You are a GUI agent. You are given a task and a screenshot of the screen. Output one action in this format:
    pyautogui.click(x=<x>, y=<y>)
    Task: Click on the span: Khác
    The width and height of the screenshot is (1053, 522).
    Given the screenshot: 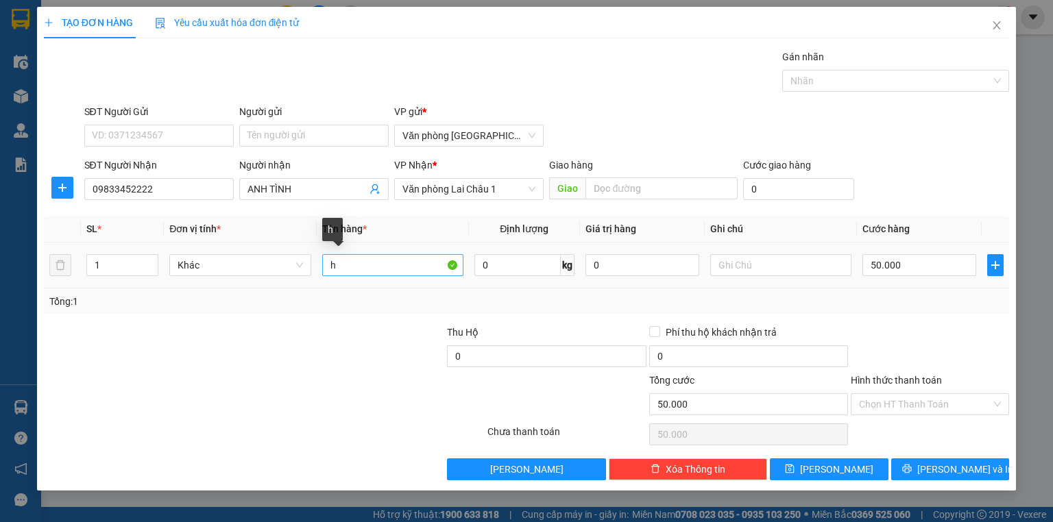 What is the action you would take?
    pyautogui.click(x=240, y=265)
    